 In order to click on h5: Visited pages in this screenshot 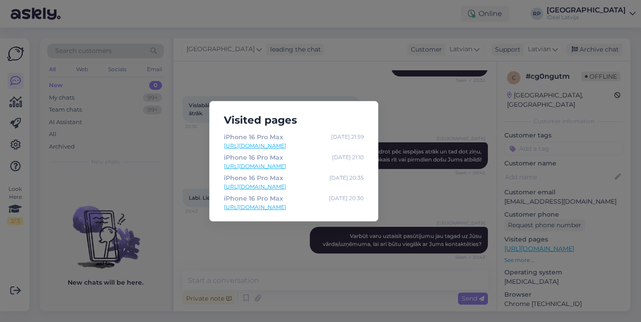, I will do `click(294, 120)`.